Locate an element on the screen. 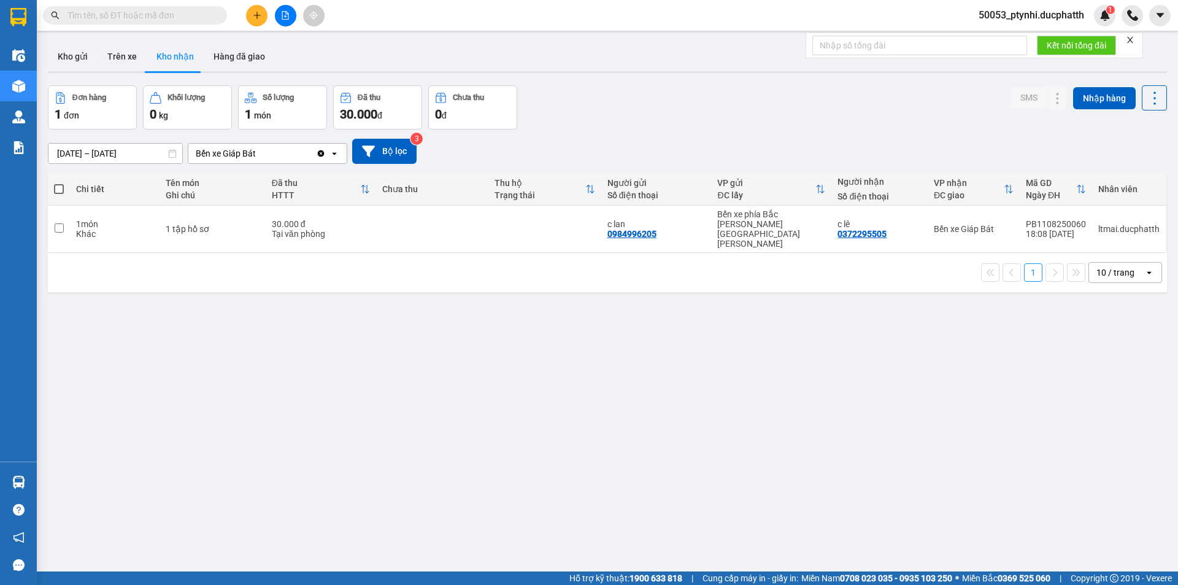  button: Hàng đã giao is located at coordinates (239, 56).